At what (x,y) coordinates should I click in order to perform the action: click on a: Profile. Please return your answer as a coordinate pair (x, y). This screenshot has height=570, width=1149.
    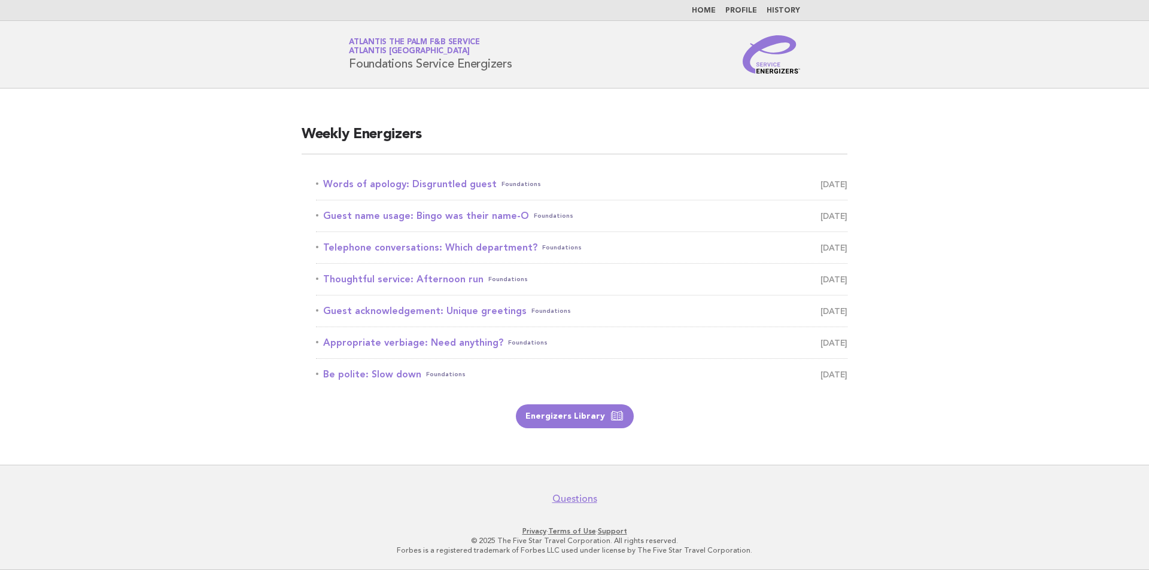
    Looking at the image, I should click on (741, 11).